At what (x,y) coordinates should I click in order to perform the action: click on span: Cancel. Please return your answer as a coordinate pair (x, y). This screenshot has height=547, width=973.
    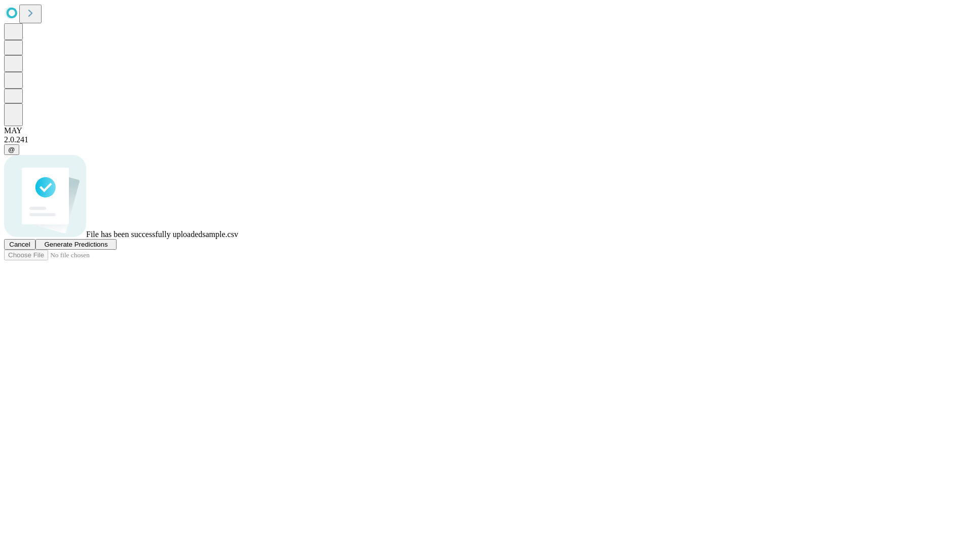
    Looking at the image, I should click on (20, 244).